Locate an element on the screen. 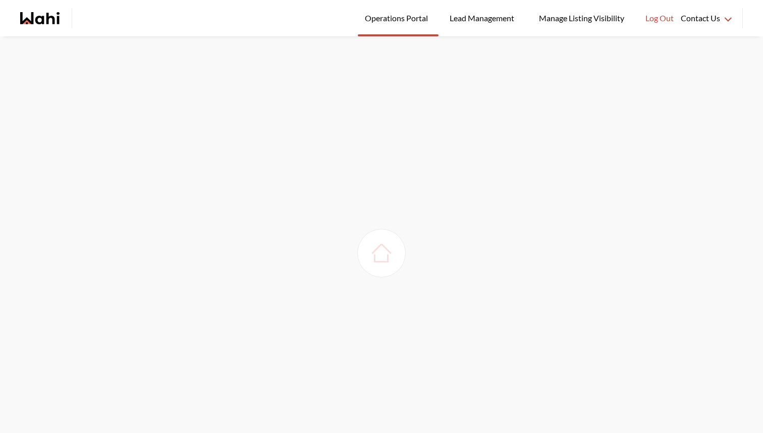 The image size is (763, 433). span: Operations Portal is located at coordinates (398, 18).